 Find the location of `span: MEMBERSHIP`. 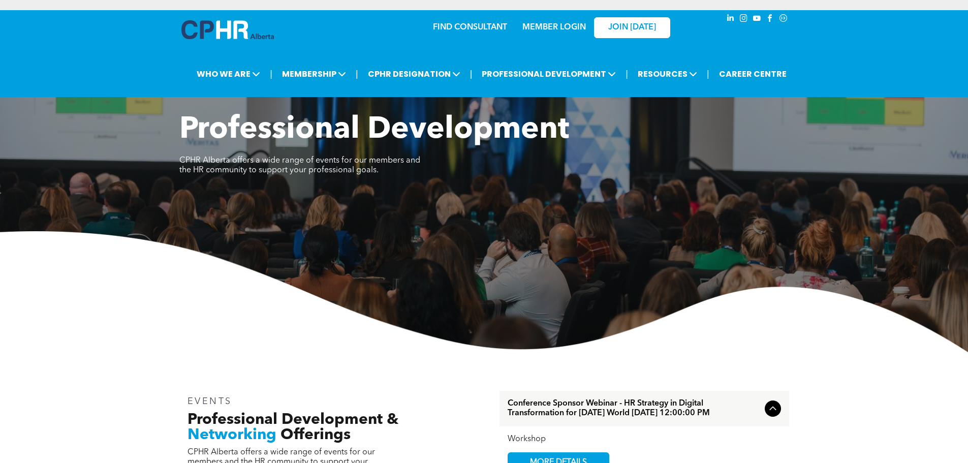

span: MEMBERSHIP is located at coordinates (314, 74).